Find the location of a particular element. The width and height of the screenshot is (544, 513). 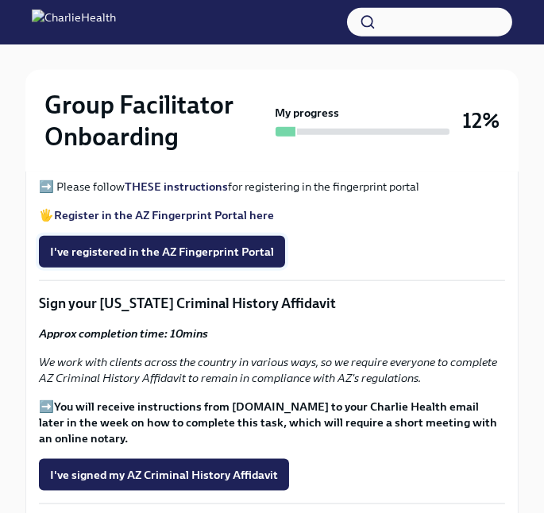

a: THESE instructions is located at coordinates (176, 187).